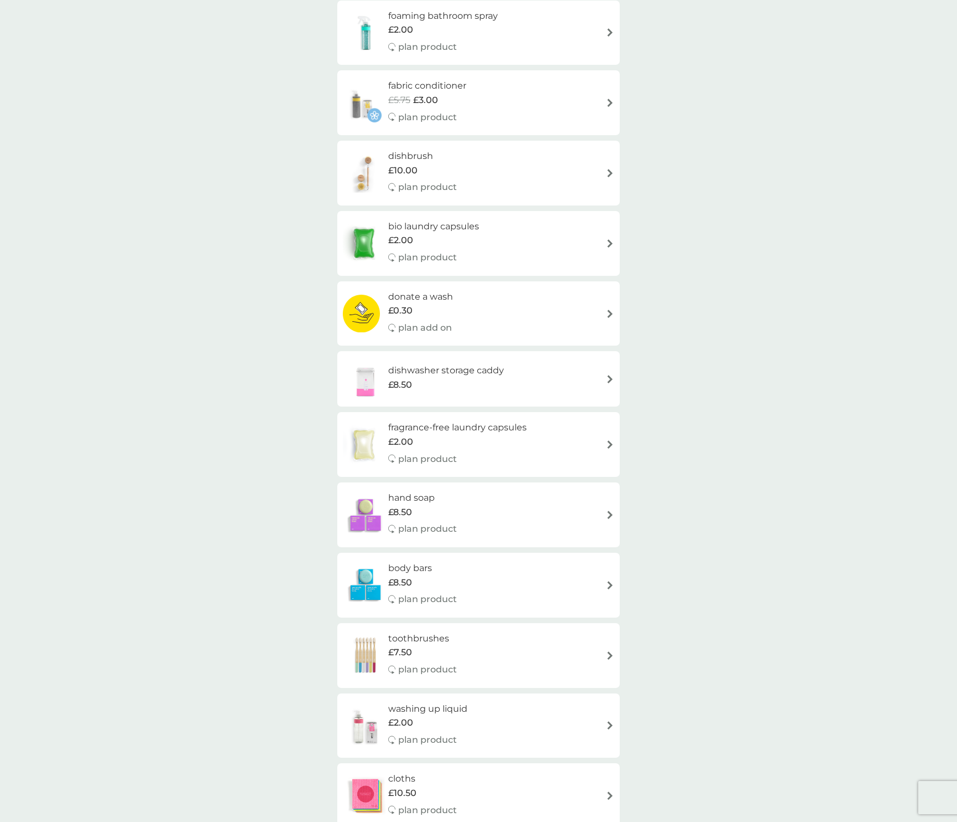 The image size is (957, 822). What do you see at coordinates (400, 652) in the screenshot?
I see `span: £7.50` at bounding box center [400, 652].